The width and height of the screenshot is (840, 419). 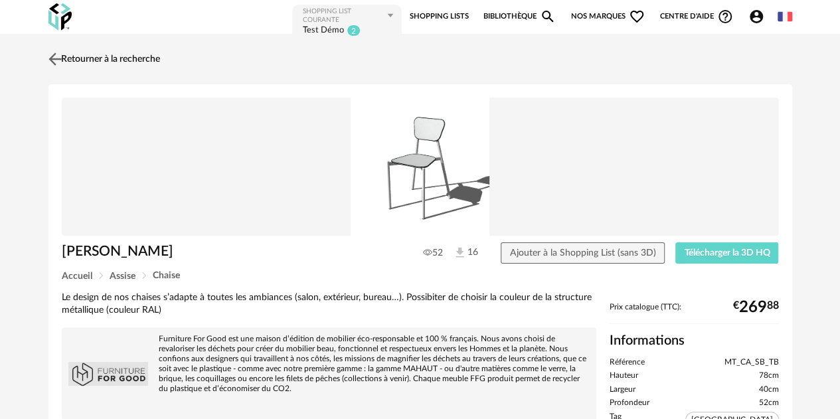 I want to click on sup: 2, so click(x=353, y=31).